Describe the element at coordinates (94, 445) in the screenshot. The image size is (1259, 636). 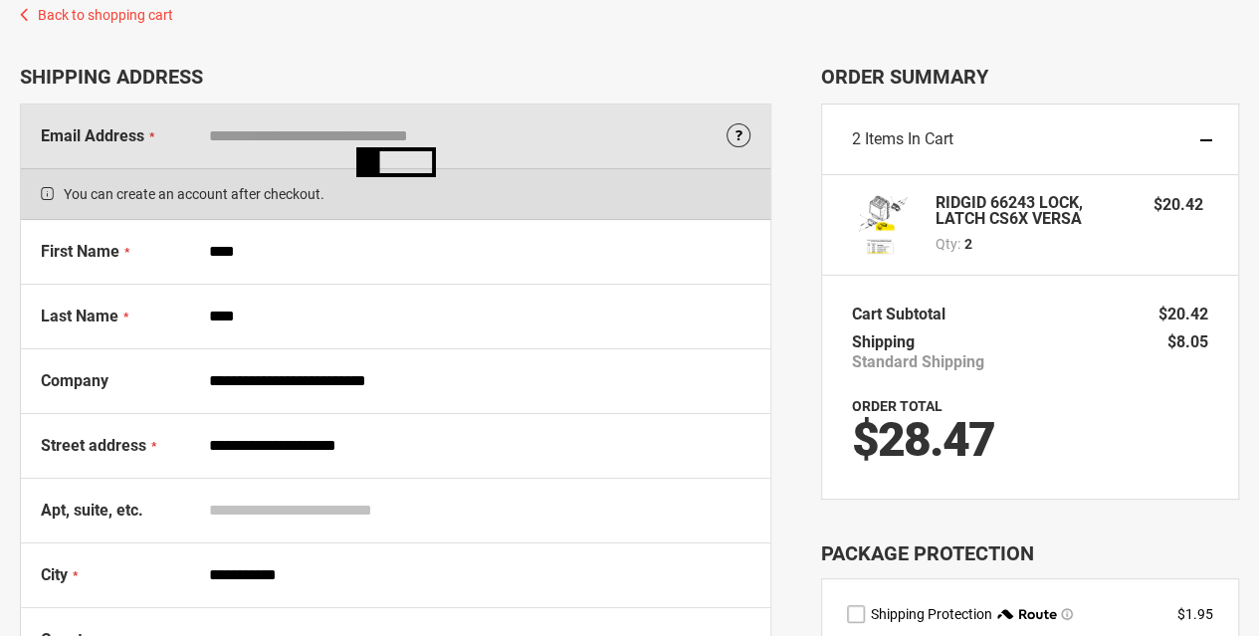
I see `span: Street address` at that location.